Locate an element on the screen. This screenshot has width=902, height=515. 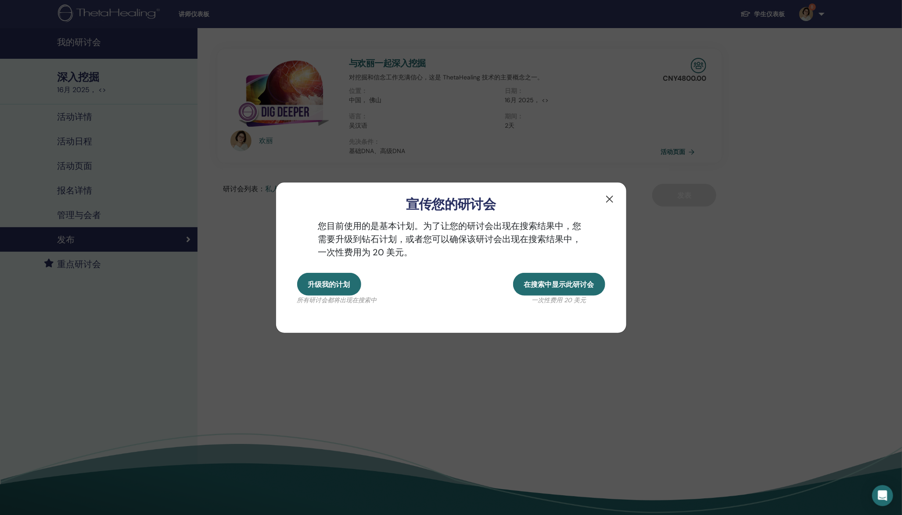
span: 在搜索中显示此研讨会 is located at coordinates (559, 284).